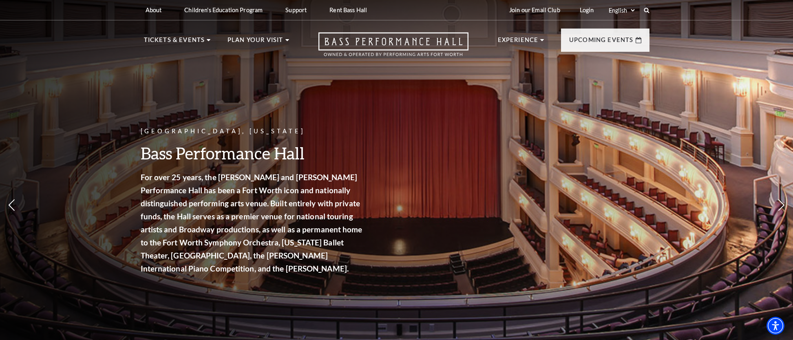 This screenshot has height=340, width=793. Describe the element at coordinates (174, 42) in the screenshot. I see `p: Tickets & Events` at that location.